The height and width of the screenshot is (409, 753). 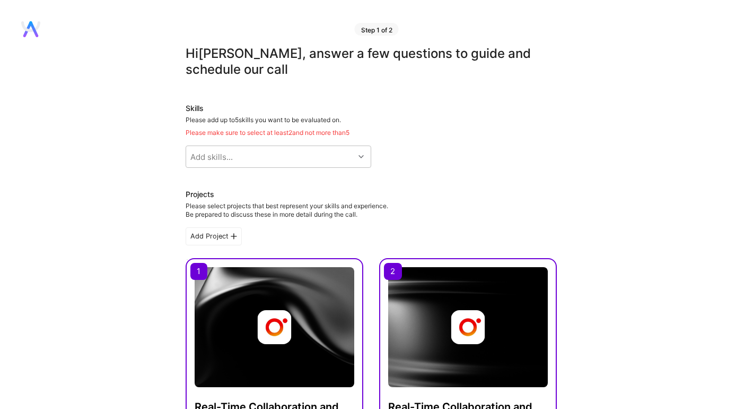 What do you see at coordinates (200, 194) in the screenshot?
I see `div: Projects` at bounding box center [200, 194].